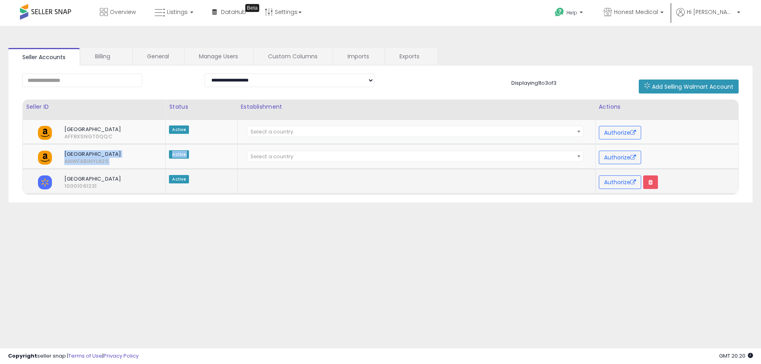 This screenshot has width=761, height=364. What do you see at coordinates (106, 56) in the screenshot?
I see `a: Billing` at bounding box center [106, 56].